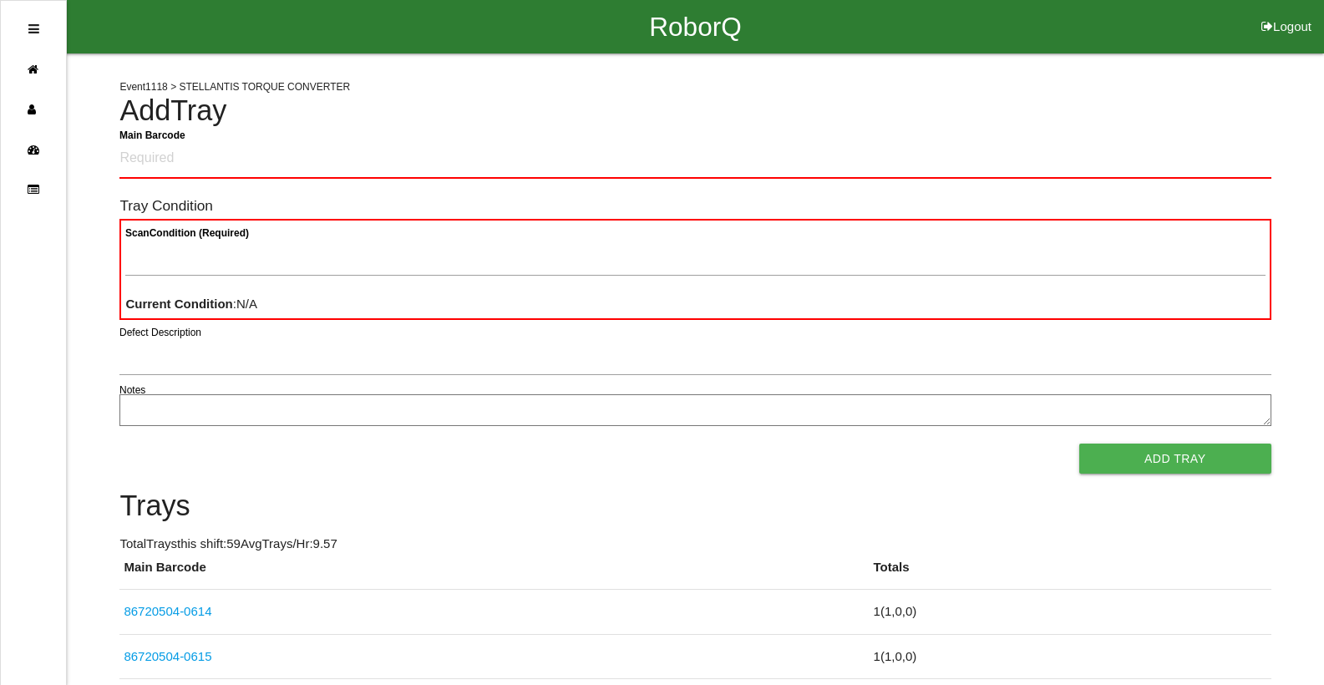 The image size is (1324, 685). Describe the element at coordinates (132, 390) in the screenshot. I see `label: Notes` at that location.